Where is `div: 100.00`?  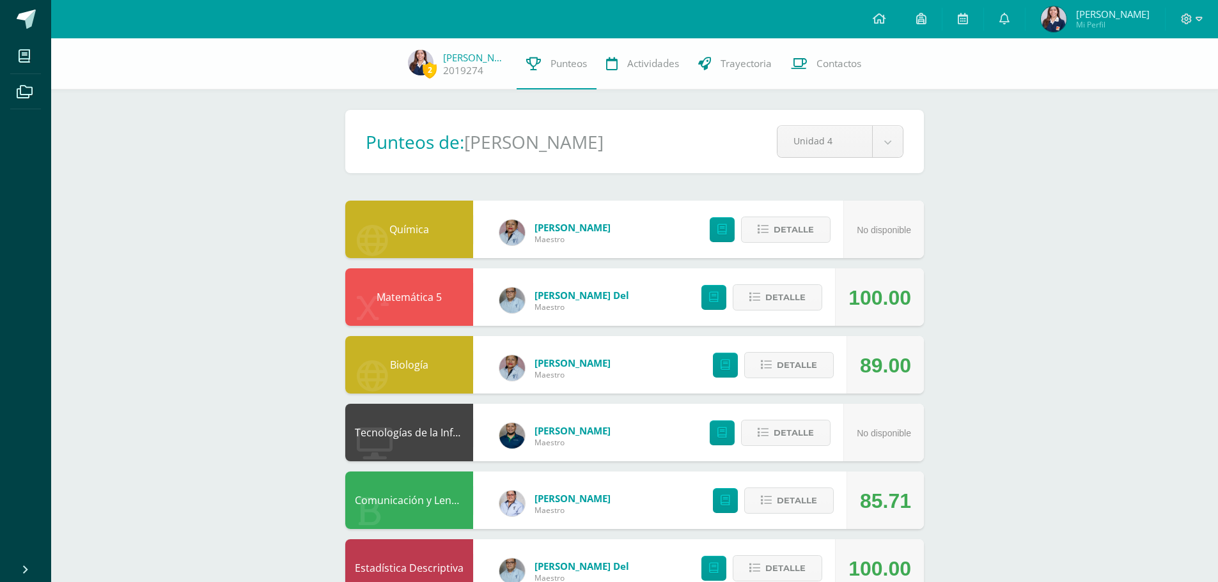 div: 100.00 is located at coordinates (880, 298).